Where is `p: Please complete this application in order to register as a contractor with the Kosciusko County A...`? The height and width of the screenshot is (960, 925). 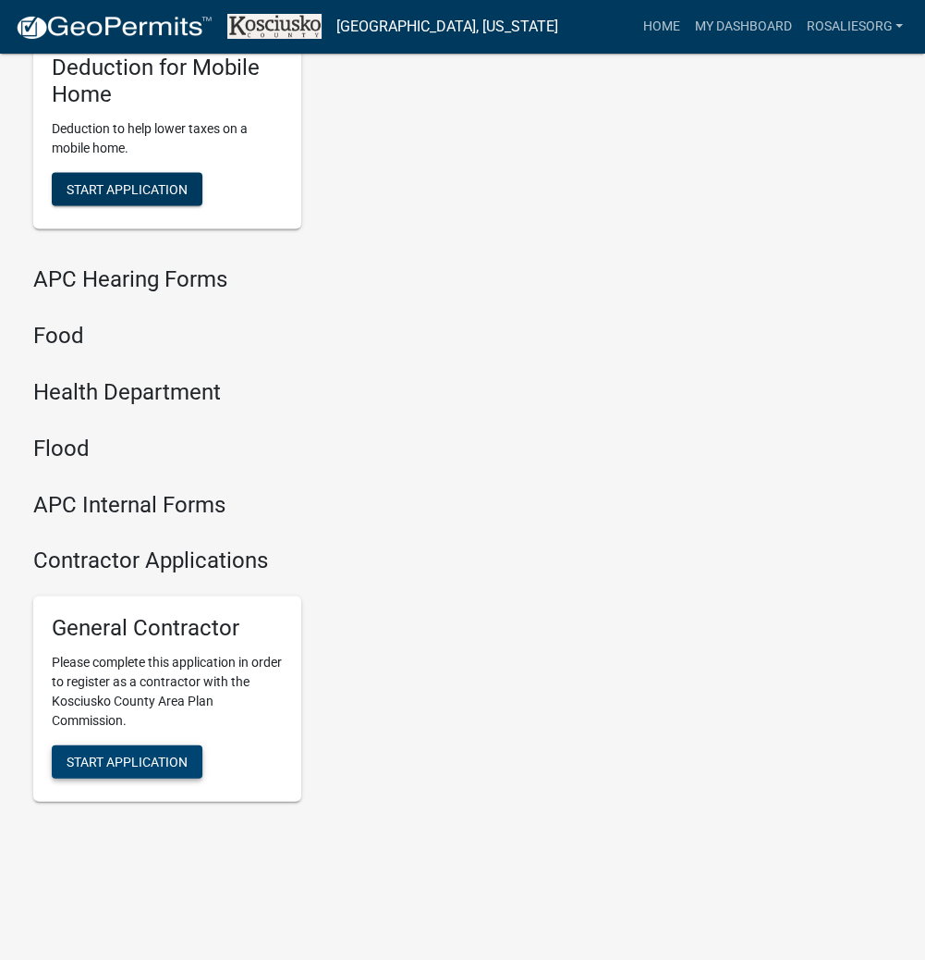 p: Please complete this application in order to register as a contractor with the Kosciusko County A... is located at coordinates (167, 691).